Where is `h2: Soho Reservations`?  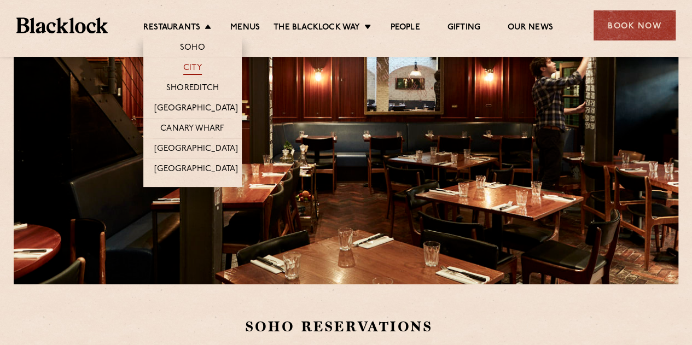
h2: Soho Reservations is located at coordinates (454, 326).